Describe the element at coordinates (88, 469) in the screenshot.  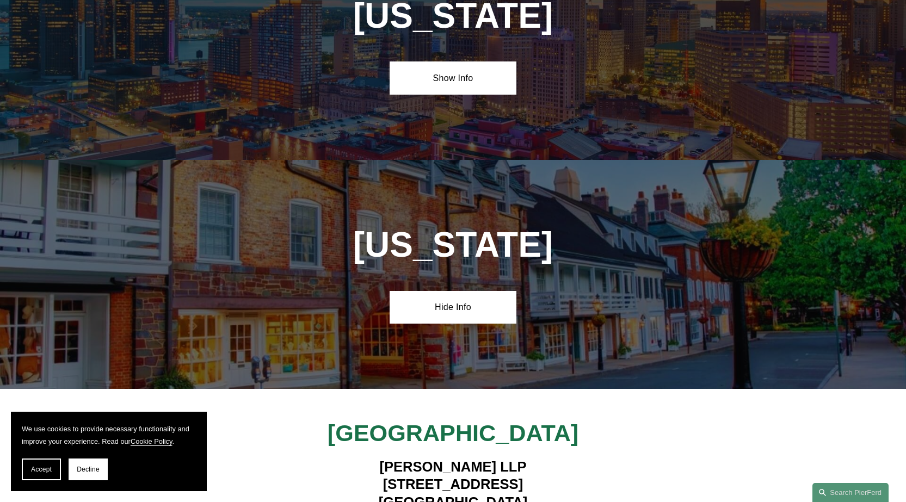
I see `button: Decline` at that location.